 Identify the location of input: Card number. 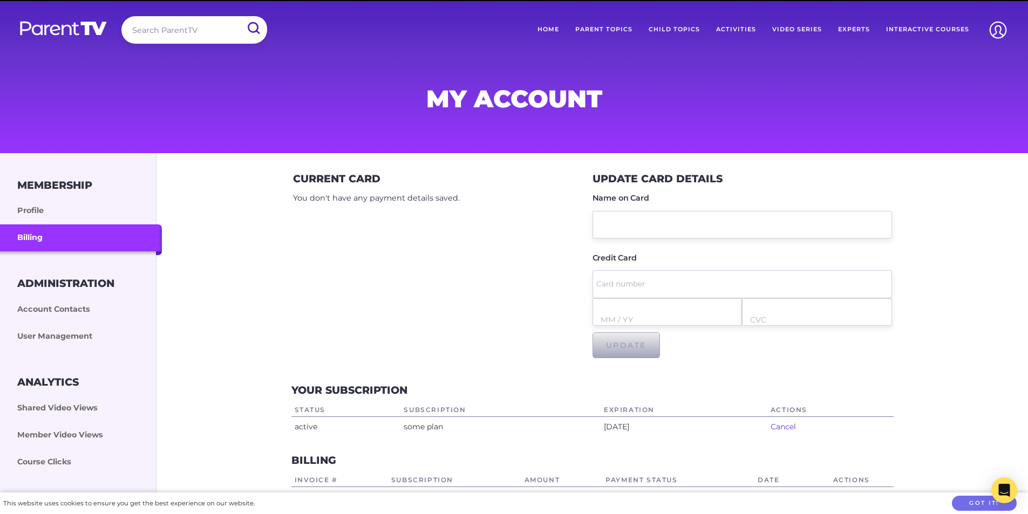
(742, 284).